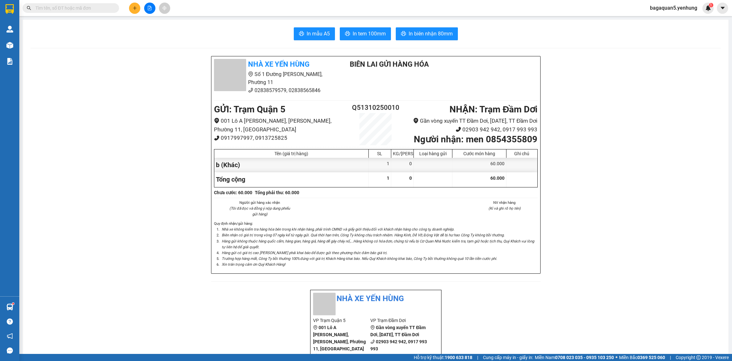 Image resolution: width=732 pixels, height=361 pixels. I want to click on button: file-add, so click(150, 8).